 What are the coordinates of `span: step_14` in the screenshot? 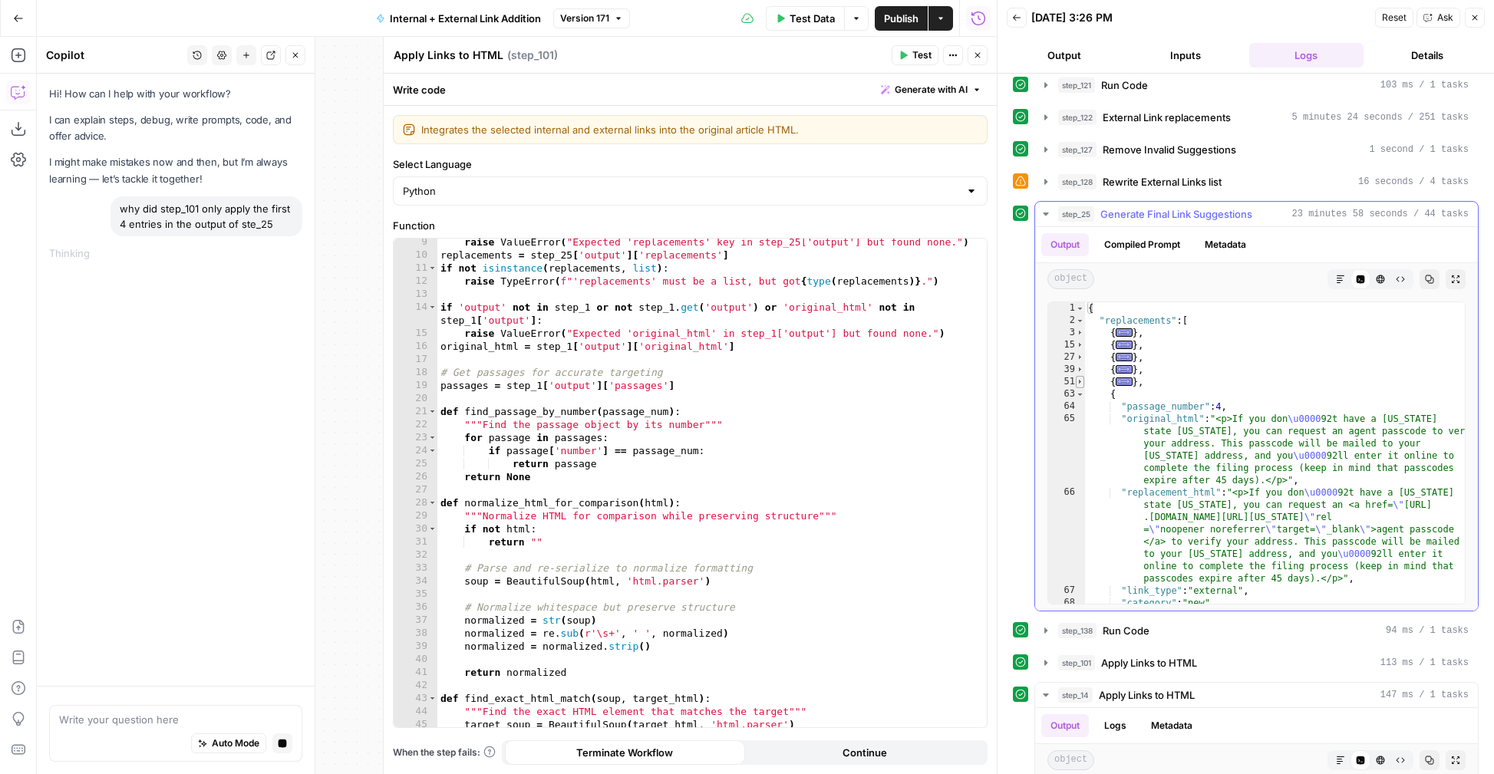 It's located at (1075, 695).